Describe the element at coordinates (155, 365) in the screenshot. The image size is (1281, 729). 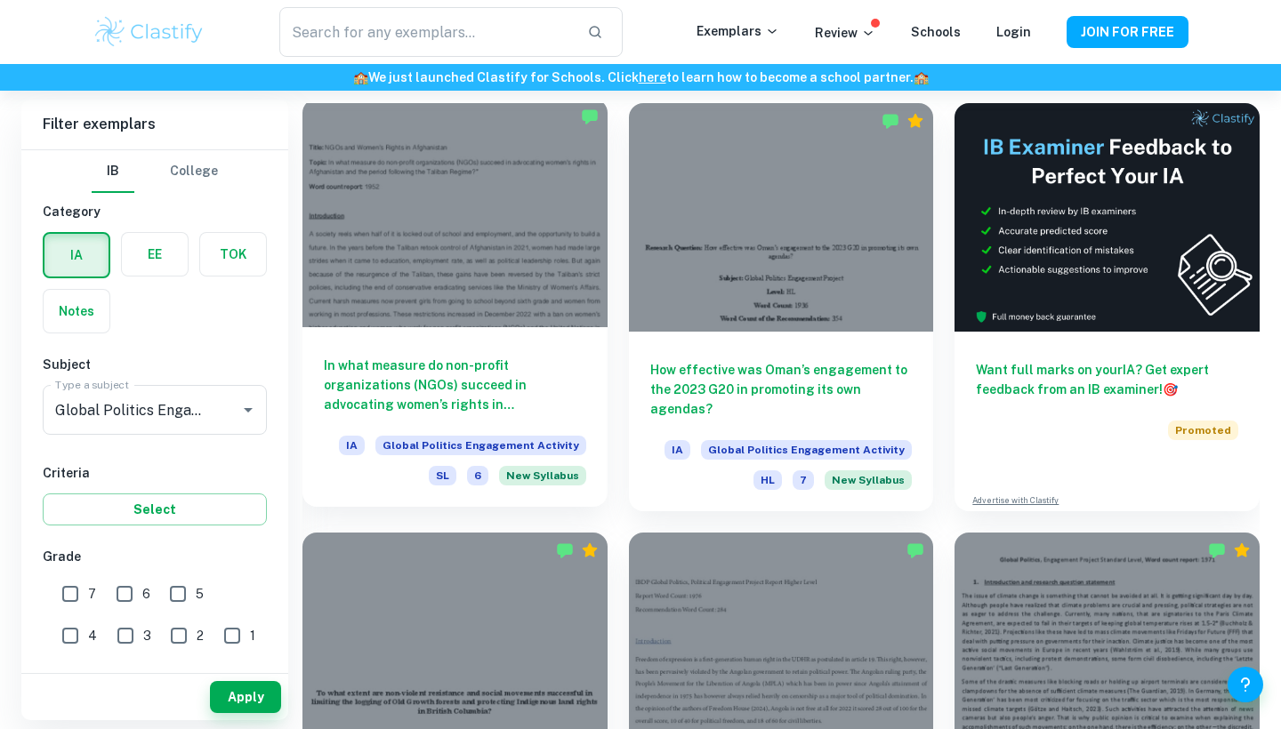
I see `h6: Subject` at that location.